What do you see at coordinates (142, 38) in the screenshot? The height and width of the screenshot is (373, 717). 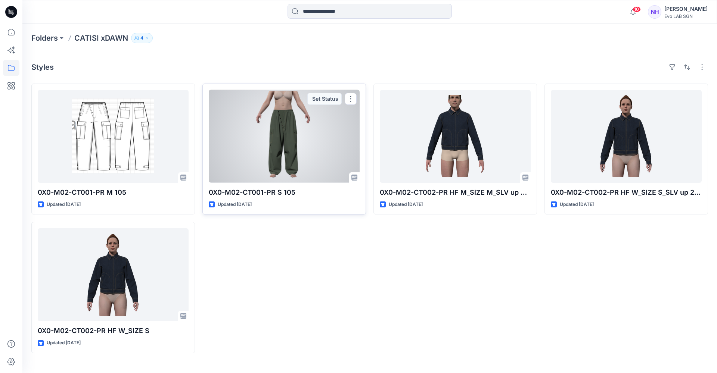 I see `button: 4` at bounding box center [142, 38].